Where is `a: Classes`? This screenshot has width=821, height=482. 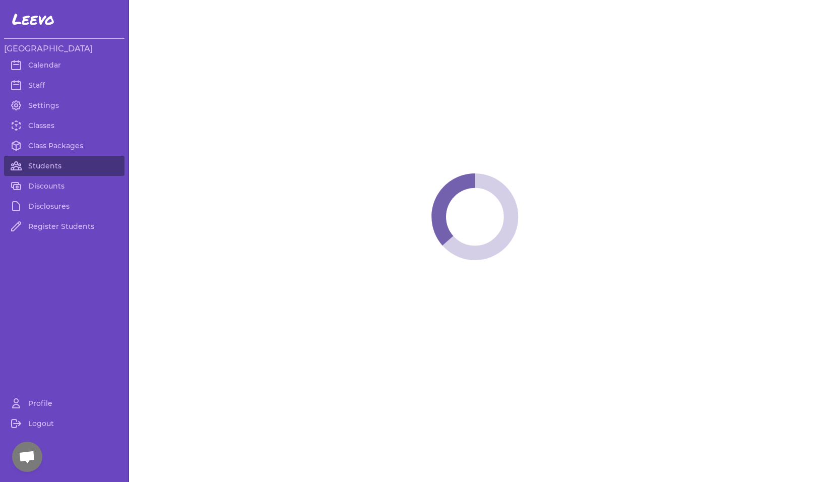
a: Classes is located at coordinates (64, 125).